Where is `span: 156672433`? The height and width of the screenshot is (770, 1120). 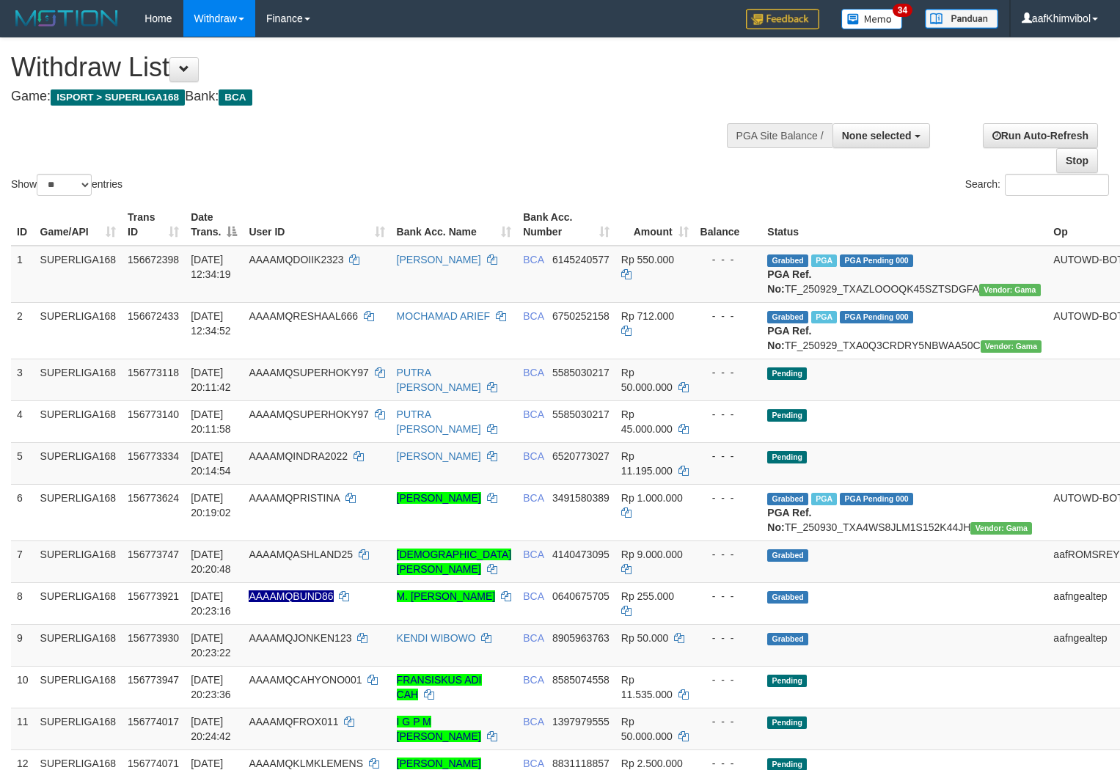 span: 156672433 is located at coordinates (153, 316).